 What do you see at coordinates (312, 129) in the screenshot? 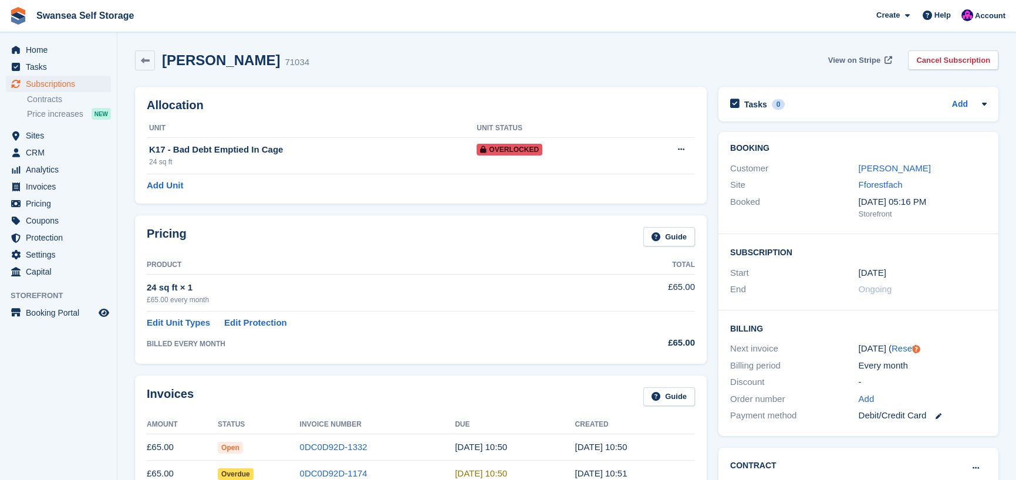
I see `th: Unit` at bounding box center [312, 129].